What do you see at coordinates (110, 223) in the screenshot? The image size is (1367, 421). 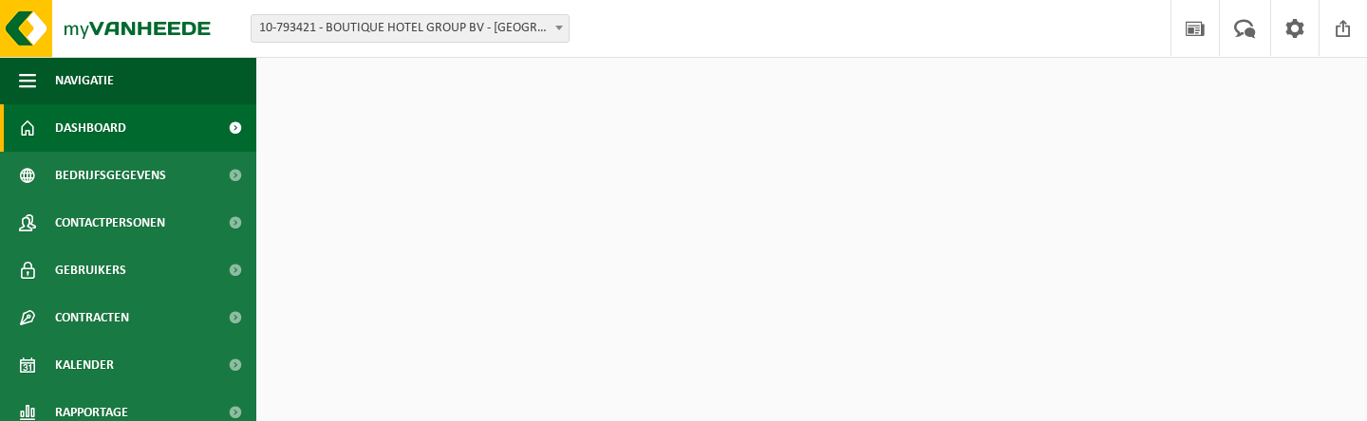 I see `span: Contactpersonen` at bounding box center [110, 223].